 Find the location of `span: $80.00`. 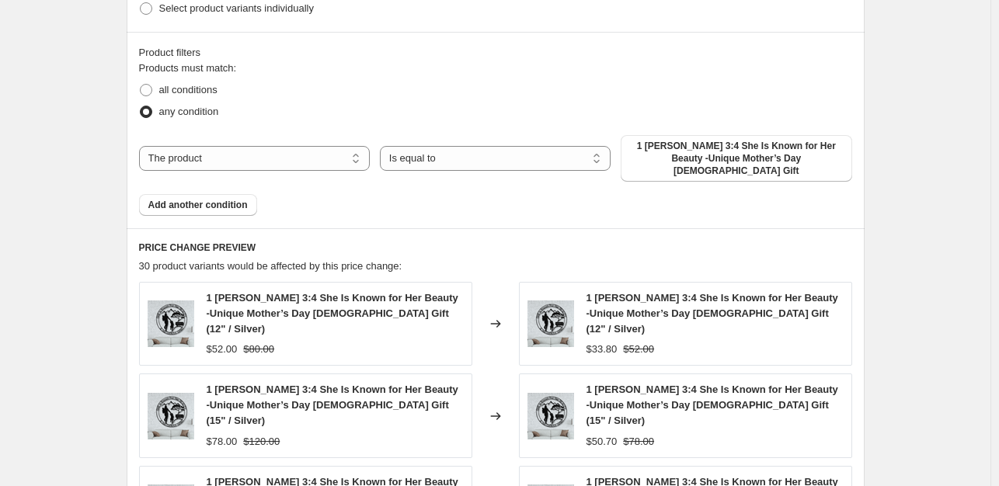

span: $80.00 is located at coordinates (259, 349).